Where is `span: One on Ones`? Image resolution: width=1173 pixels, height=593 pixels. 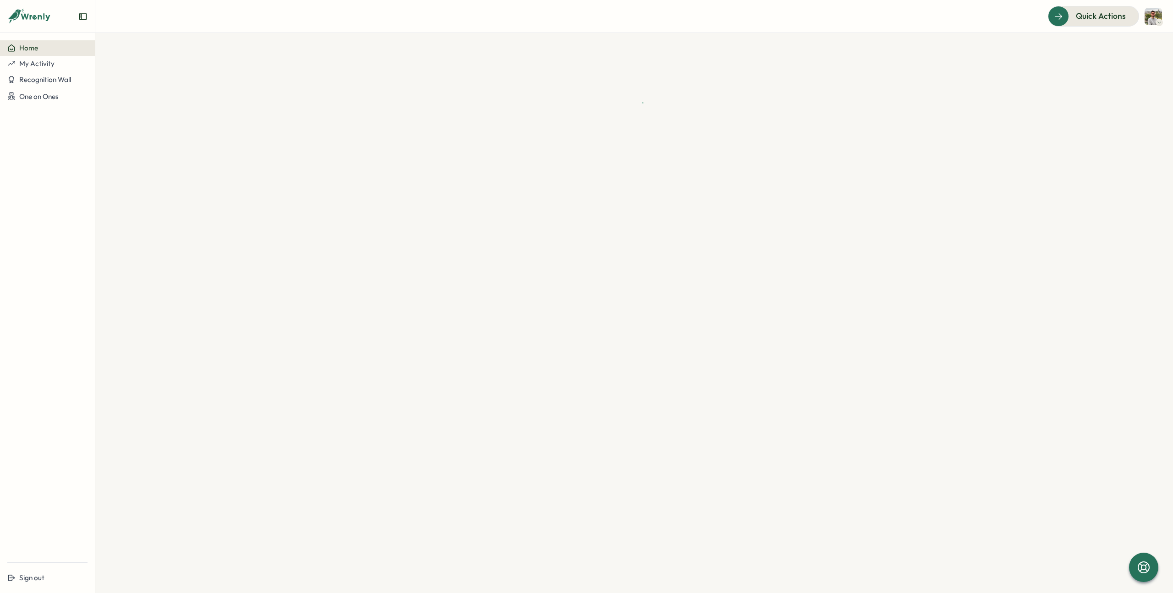 span: One on Ones is located at coordinates (39, 96).